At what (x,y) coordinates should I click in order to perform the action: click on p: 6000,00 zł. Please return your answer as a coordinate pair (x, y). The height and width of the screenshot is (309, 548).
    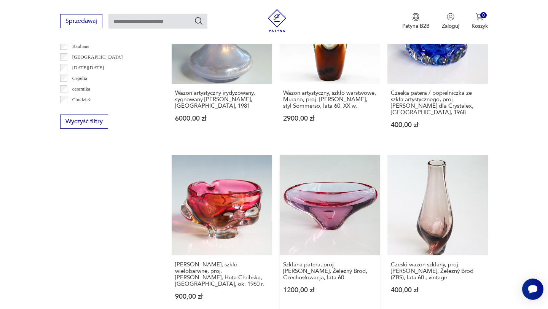
    Looking at the image, I should click on (222, 118).